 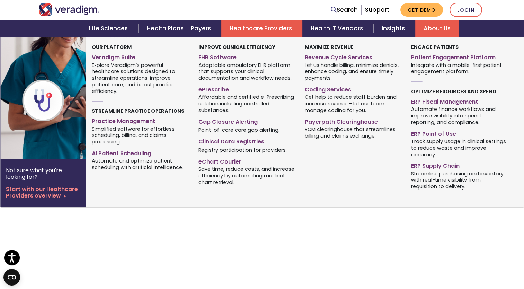 What do you see at coordinates (239, 130) in the screenshot?
I see `span: Point-of-care care gap alerting.` at bounding box center [239, 130].